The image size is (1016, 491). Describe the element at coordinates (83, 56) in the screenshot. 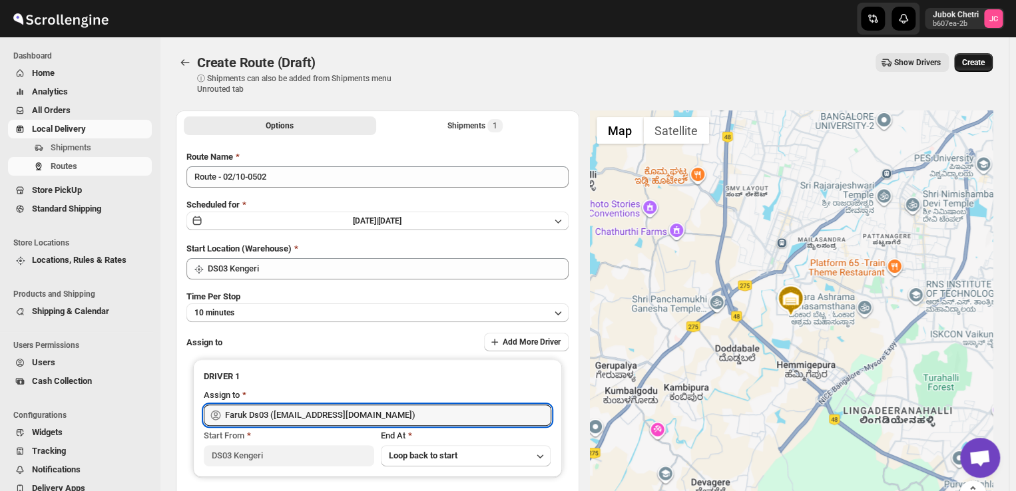

I see `span: Dashboard` at that location.